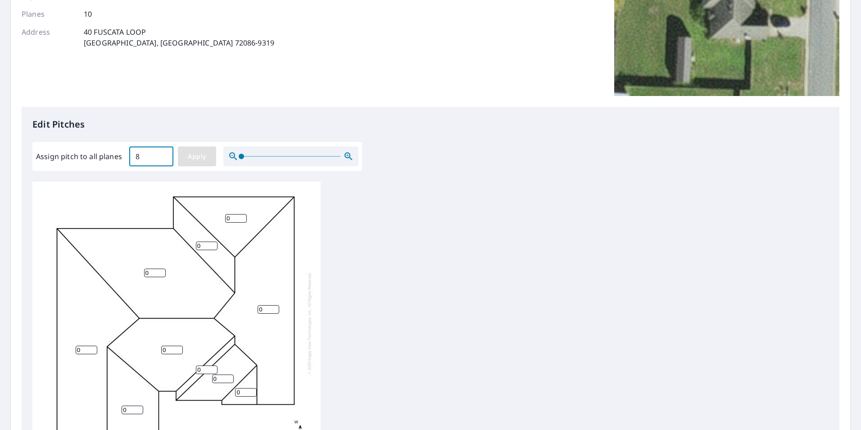 The height and width of the screenshot is (430, 861). Describe the element at coordinates (431, 124) in the screenshot. I see `p: Edit Pitches` at that location.